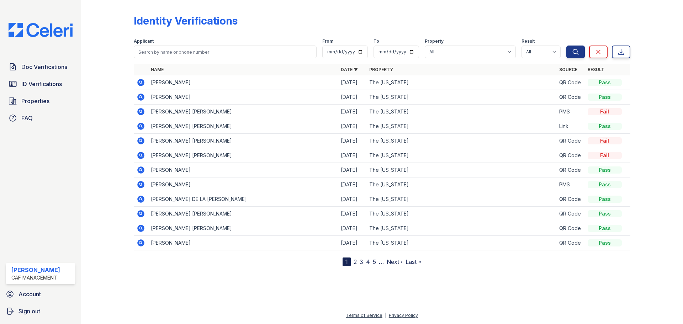 The height and width of the screenshot is (324, 683). I want to click on span: ID Verifications, so click(42, 84).